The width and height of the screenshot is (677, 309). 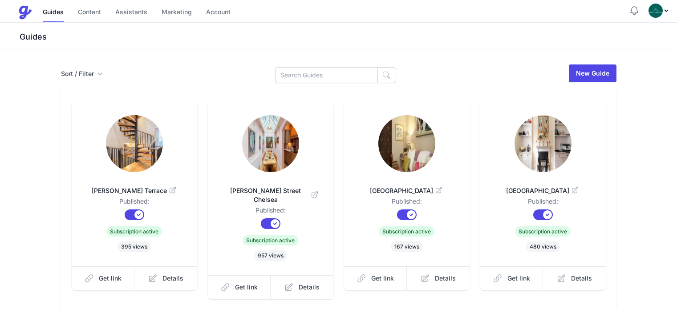 What do you see at coordinates (656, 11) in the screenshot?
I see `img: oovs19i4we9w73xo0bfpgswpi0cd` at bounding box center [656, 11].